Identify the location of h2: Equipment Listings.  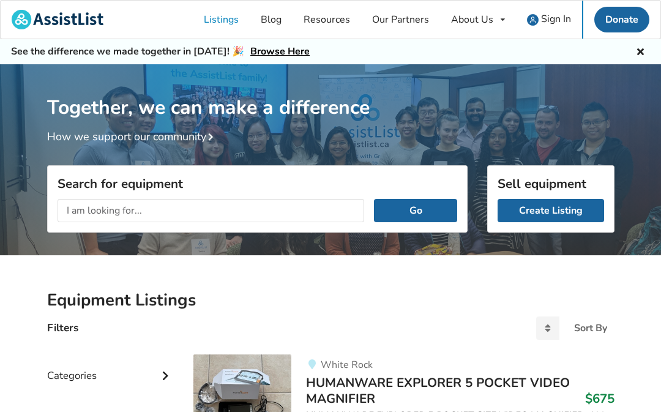
(331, 300).